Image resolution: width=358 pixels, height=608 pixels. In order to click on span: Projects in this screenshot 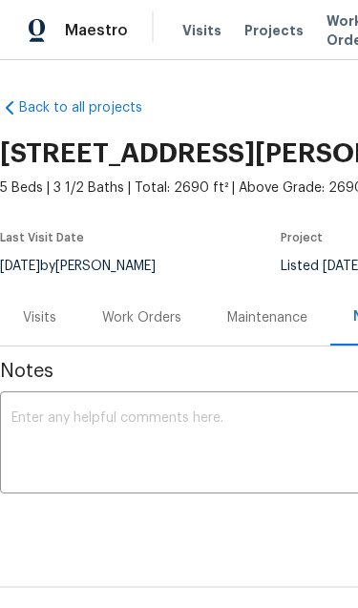, I will do `click(274, 31)`.